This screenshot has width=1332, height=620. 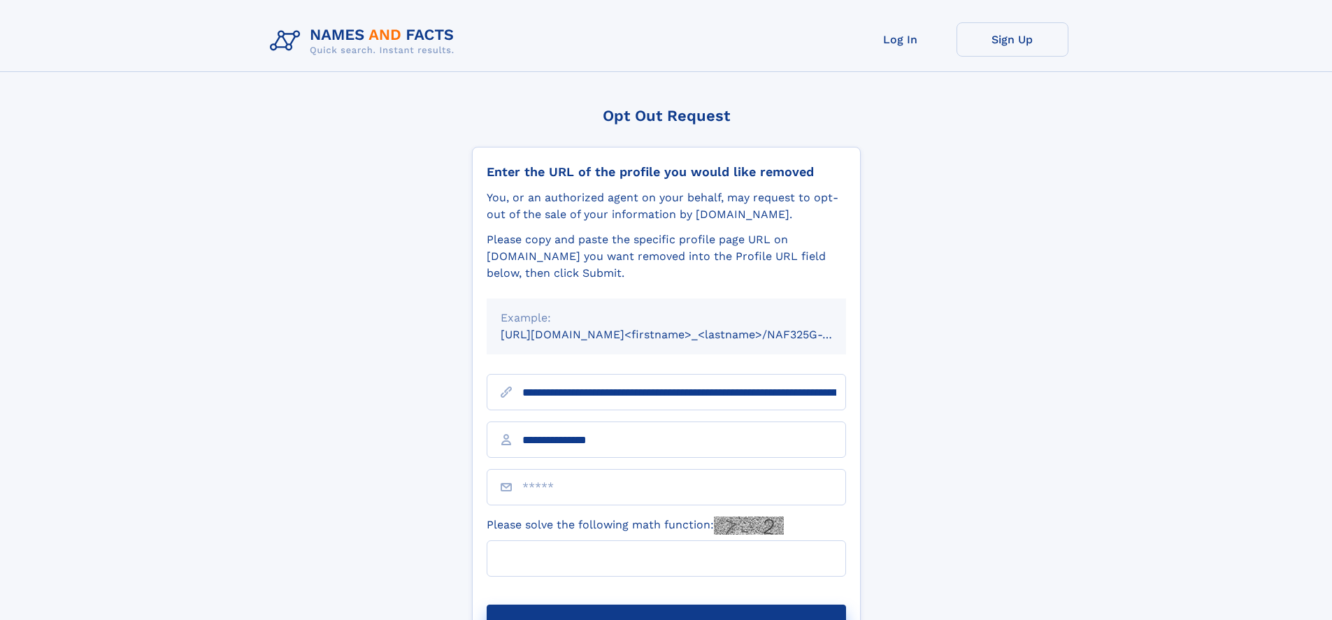 I want to click on a: Log In, so click(x=901, y=39).